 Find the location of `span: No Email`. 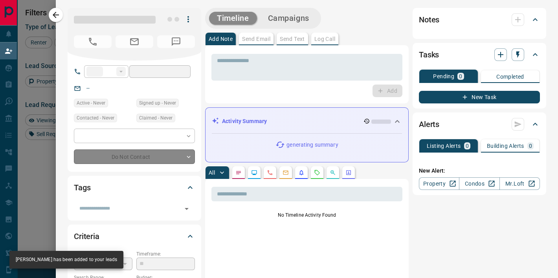

span: No Email is located at coordinates (134, 42).